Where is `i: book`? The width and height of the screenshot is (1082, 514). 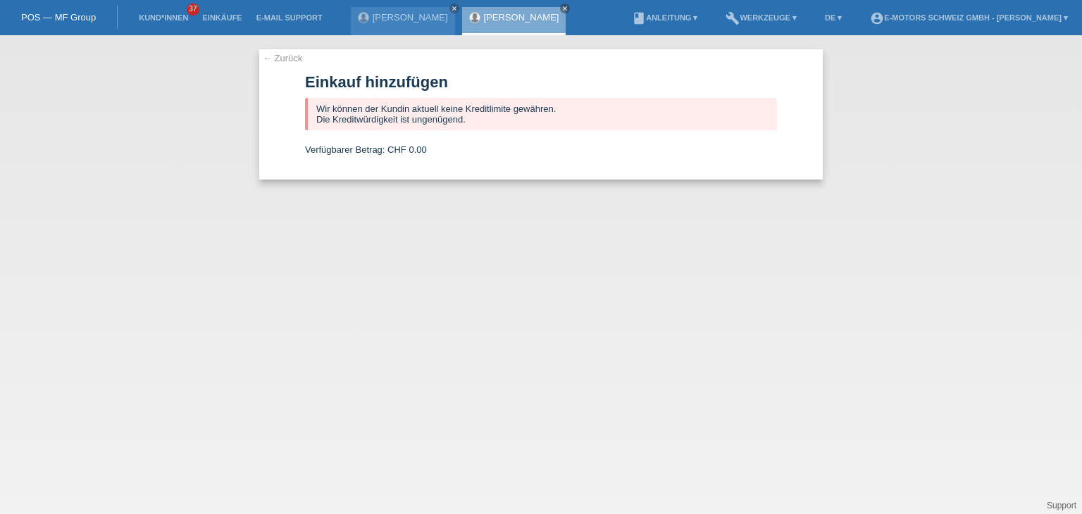 i: book is located at coordinates (639, 18).